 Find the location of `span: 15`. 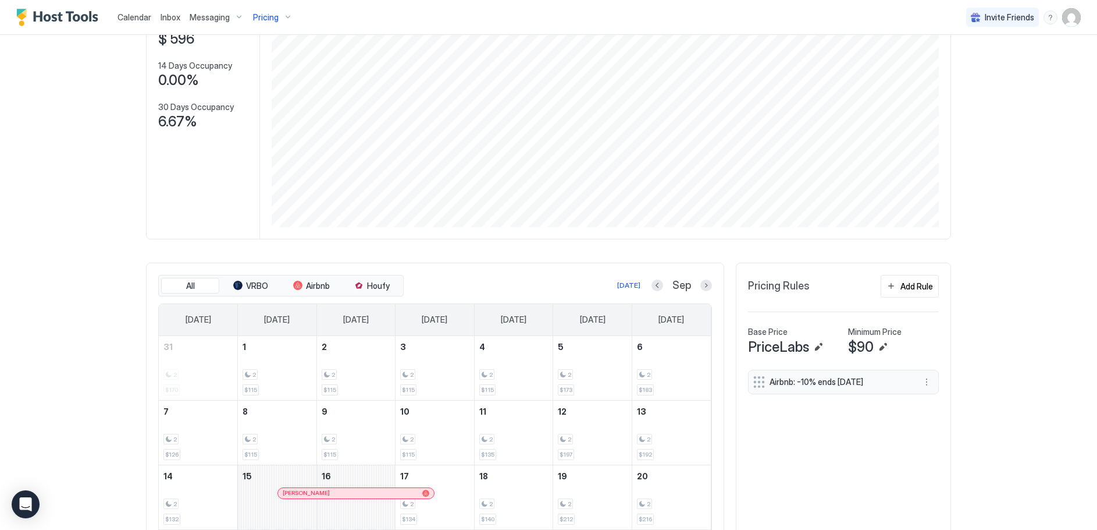

span: 15 is located at coordinates (247, 475).